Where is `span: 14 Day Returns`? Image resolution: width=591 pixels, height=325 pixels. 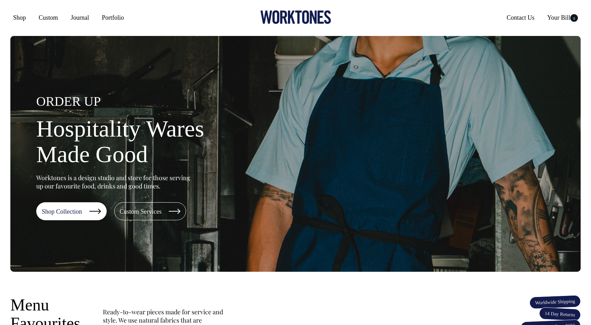 span: 14 Day Returns is located at coordinates (560, 314).